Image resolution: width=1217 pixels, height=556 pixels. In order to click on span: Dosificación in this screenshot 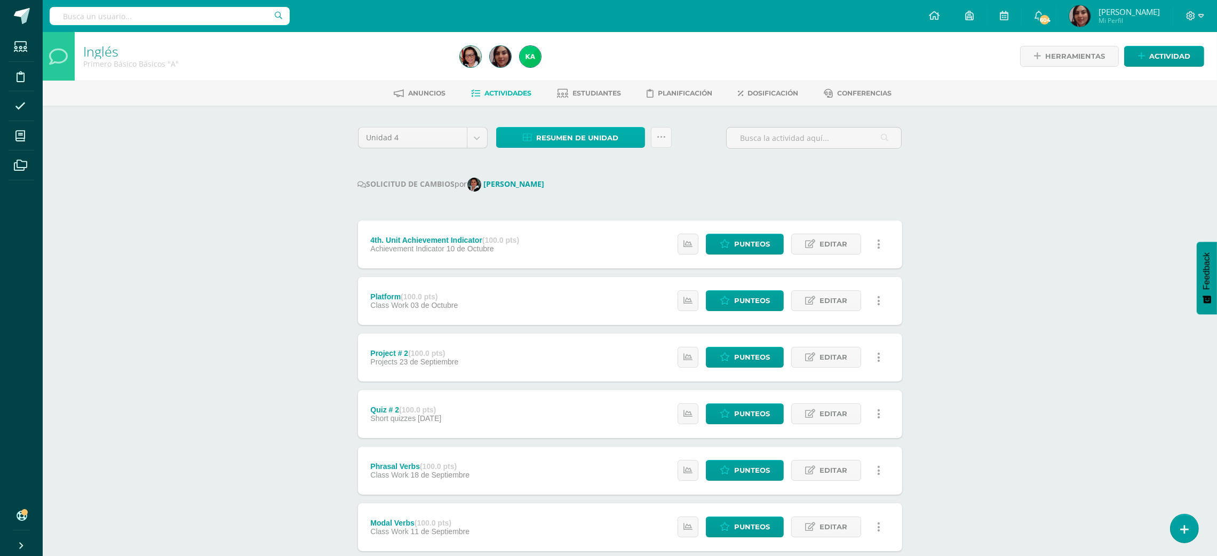, I will do `click(773, 93)`.